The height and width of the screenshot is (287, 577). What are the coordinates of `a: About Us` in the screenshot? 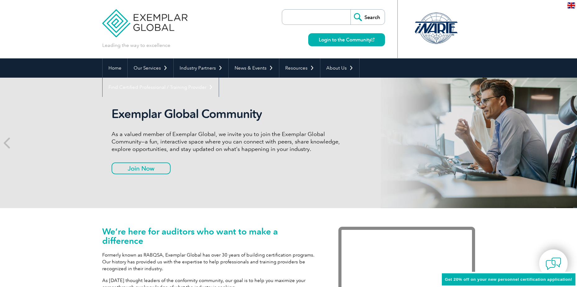 It's located at (339, 68).